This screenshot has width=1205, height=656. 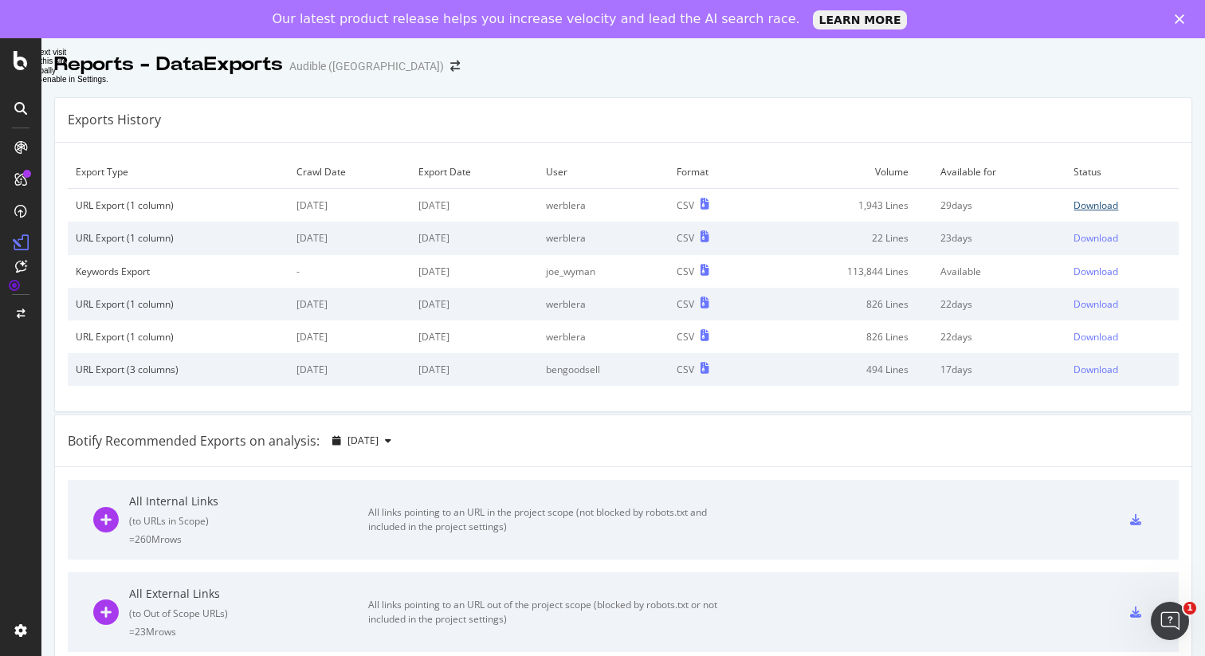 What do you see at coordinates (999, 369) in the screenshot?
I see `td: 17 days` at bounding box center [999, 369].